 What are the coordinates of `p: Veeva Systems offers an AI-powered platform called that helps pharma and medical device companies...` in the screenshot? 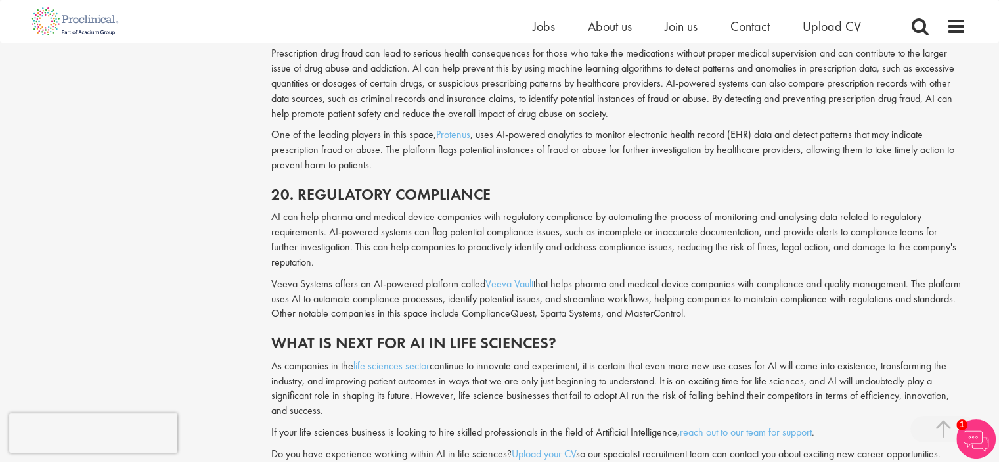 It's located at (618, 299).